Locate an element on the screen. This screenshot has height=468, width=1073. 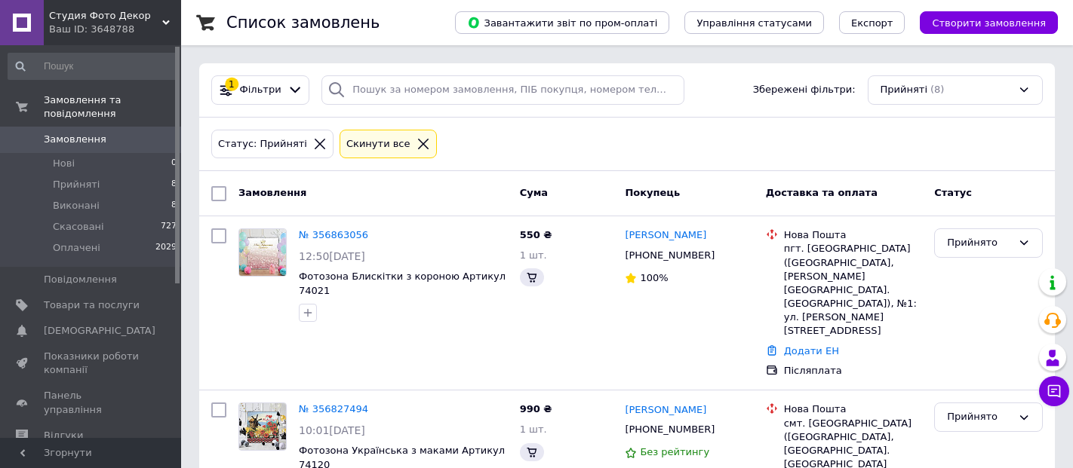
span: Збережені фільтри: is located at coordinates (804, 90).